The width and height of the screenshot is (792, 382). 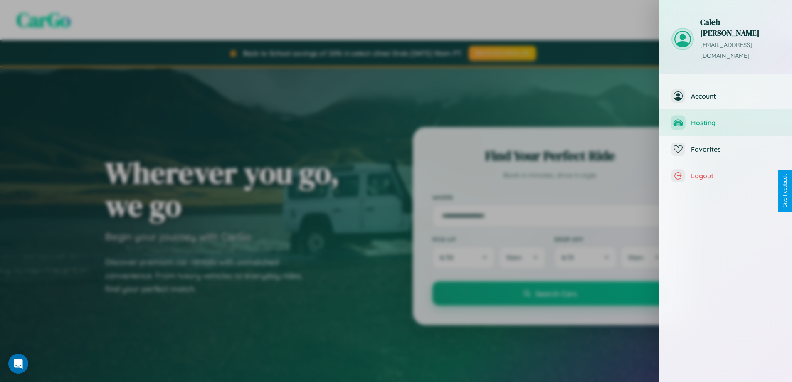 What do you see at coordinates (18, 364) in the screenshot?
I see `div: Open Intercom Messenger` at bounding box center [18, 364].